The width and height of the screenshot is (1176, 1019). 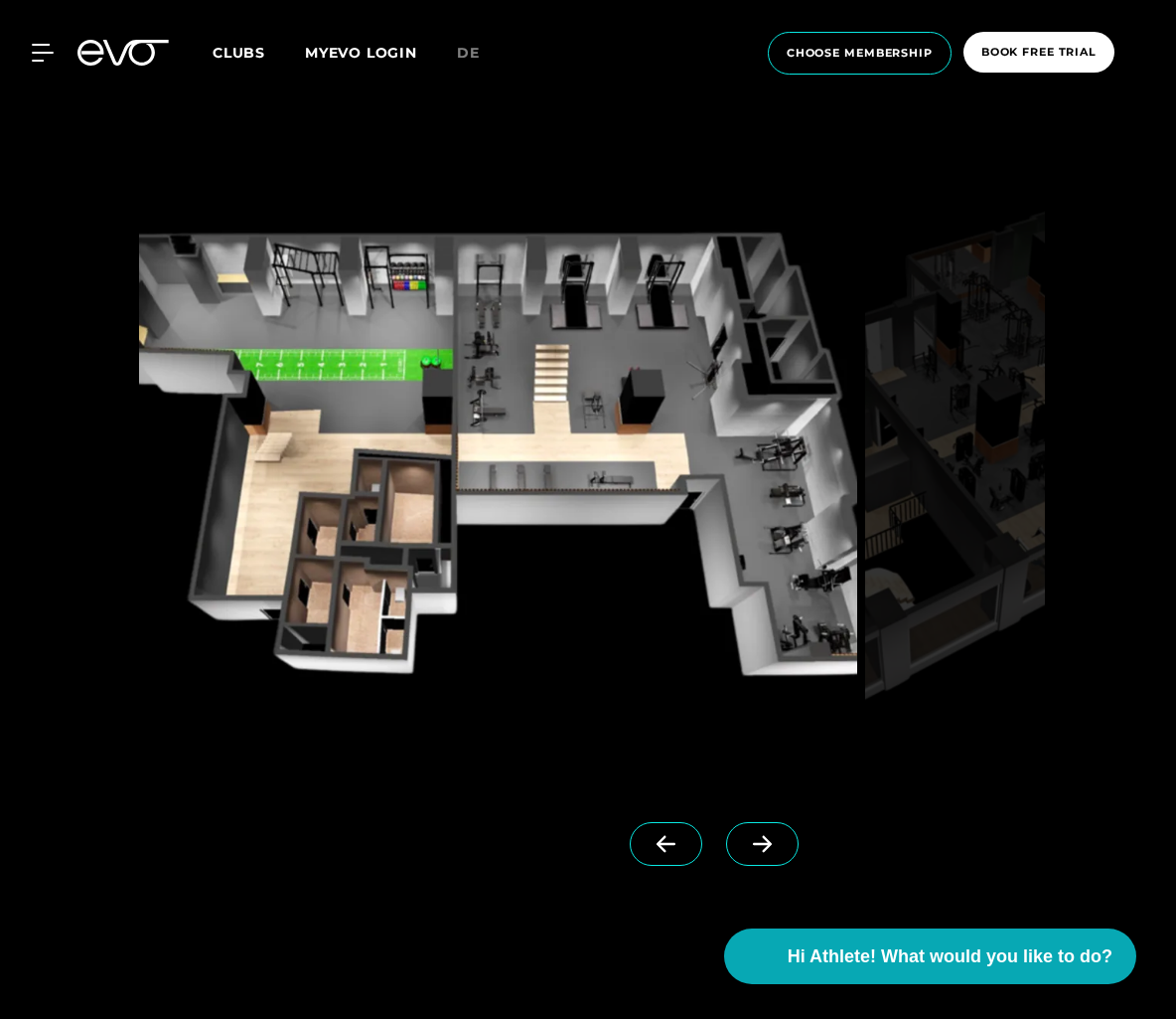 I want to click on button: Hi Athlete! What would you like to do?, so click(x=930, y=956).